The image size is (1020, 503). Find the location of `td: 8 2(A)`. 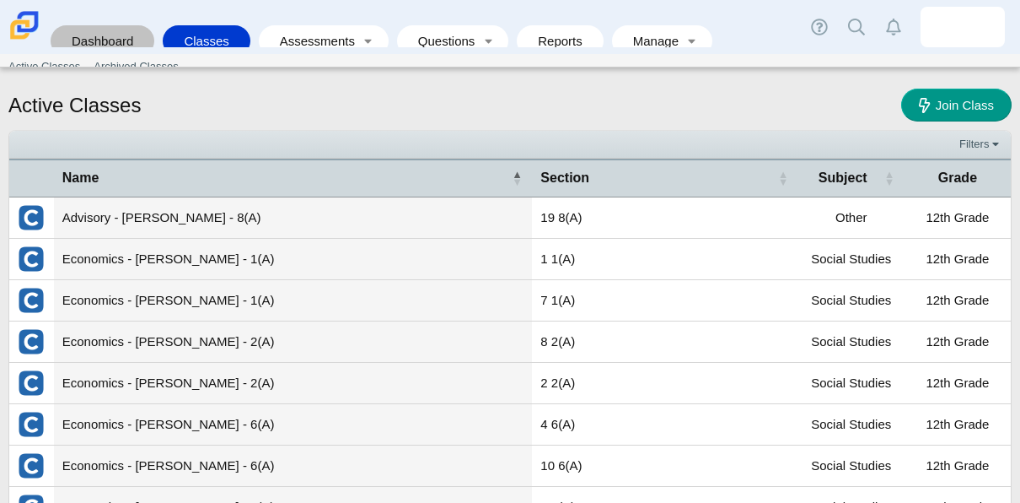

td: 8 2(A) is located at coordinates (664, 342).